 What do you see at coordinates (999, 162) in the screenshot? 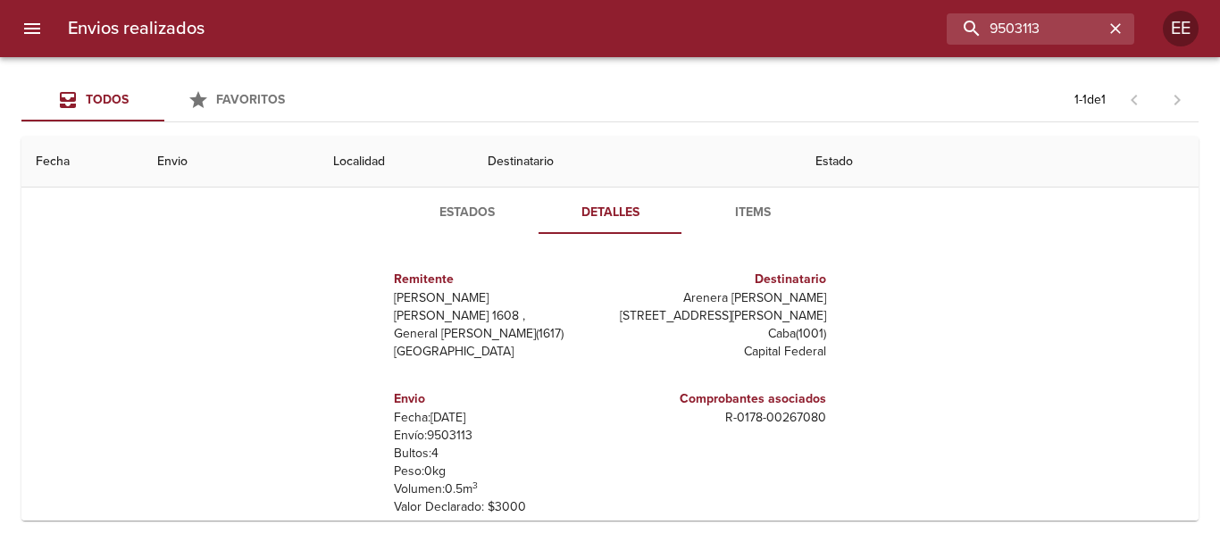
I see `th: Estado` at bounding box center [999, 162].